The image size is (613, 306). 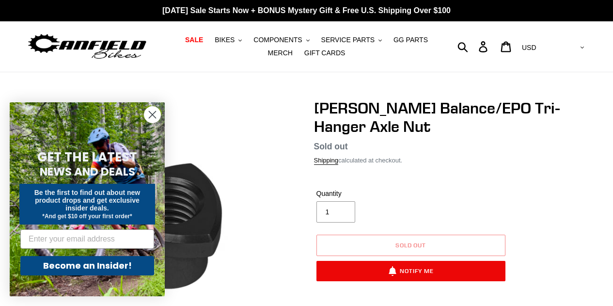 What do you see at coordinates (87, 266) in the screenshot?
I see `button: Become an Insider!` at bounding box center [87, 266].